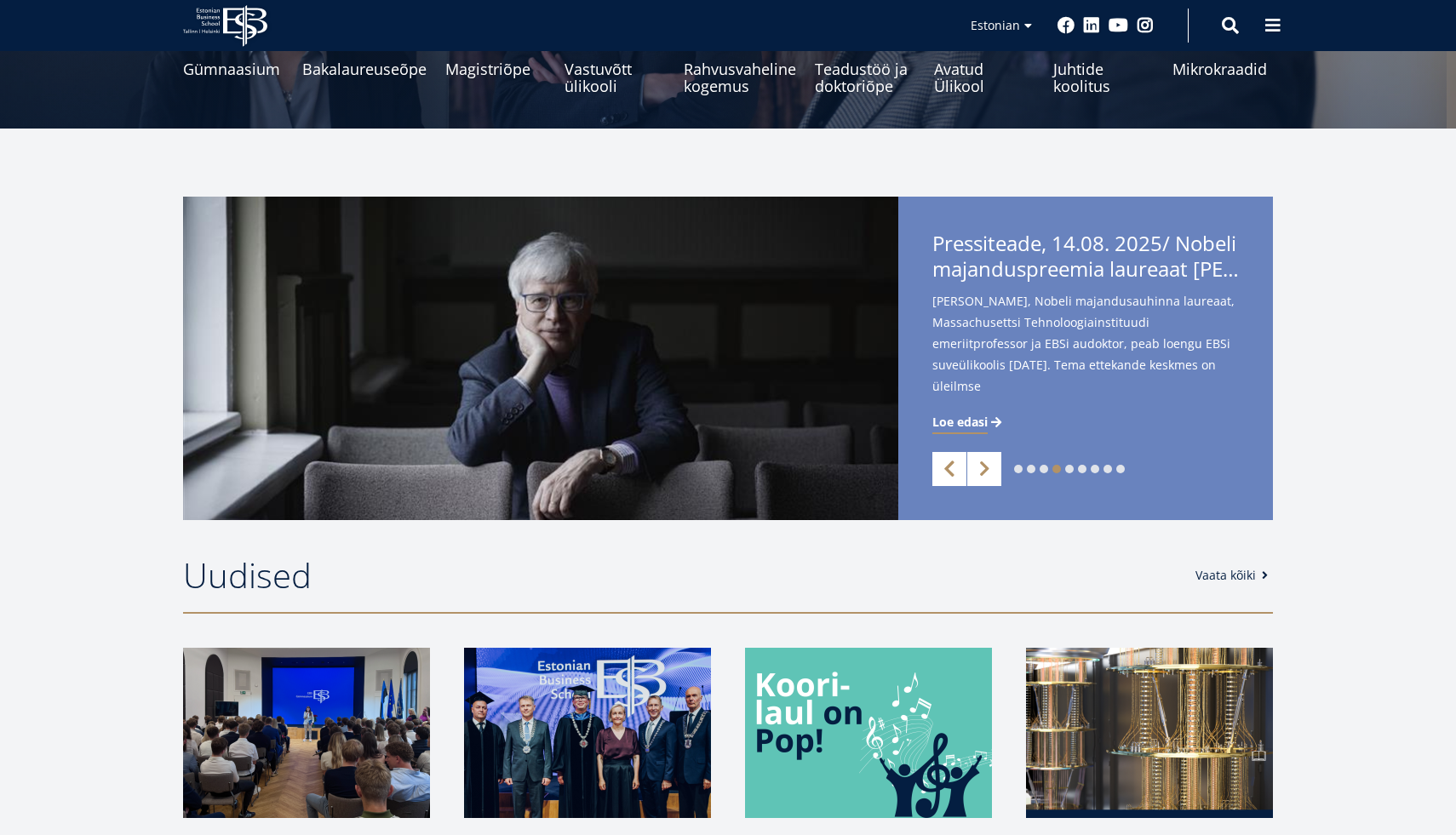  What do you see at coordinates (866, 61) in the screenshot?
I see `a: Teadustöö ja doktoriõpe` at bounding box center [866, 61].